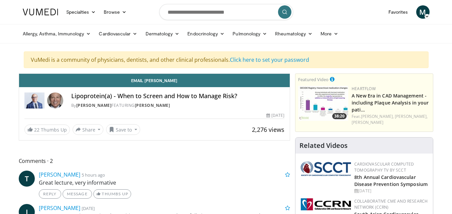 This screenshot has width=452, height=214. What do you see at coordinates (423, 12) in the screenshot?
I see `span: M` at bounding box center [423, 12].